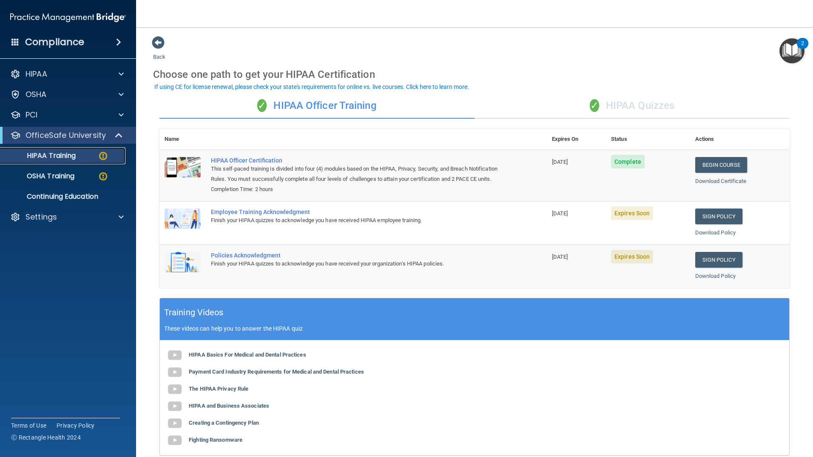  I want to click on a: HIPAA, so click(67, 74).